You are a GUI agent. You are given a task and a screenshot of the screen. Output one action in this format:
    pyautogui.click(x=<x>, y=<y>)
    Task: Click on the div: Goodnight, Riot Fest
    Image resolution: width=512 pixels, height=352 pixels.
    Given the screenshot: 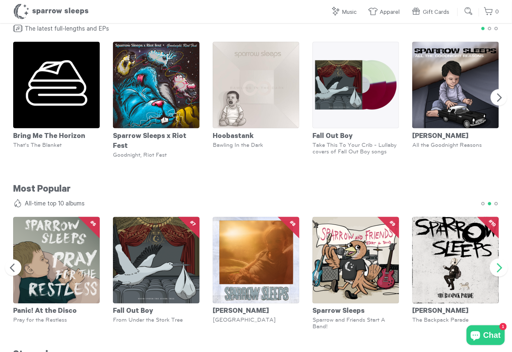 What is the action you would take?
    pyautogui.click(x=156, y=155)
    